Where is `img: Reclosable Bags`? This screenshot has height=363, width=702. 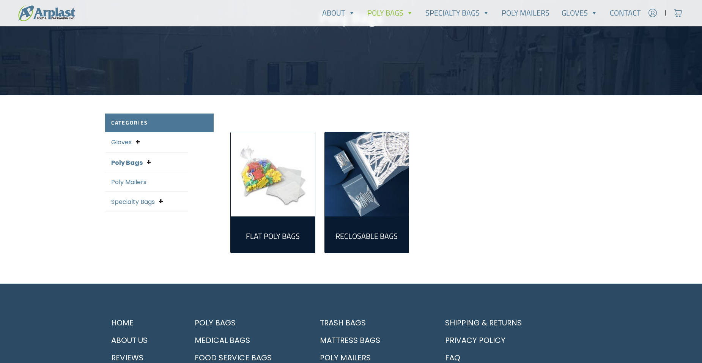 img: Reclosable Bags is located at coordinates (367, 174).